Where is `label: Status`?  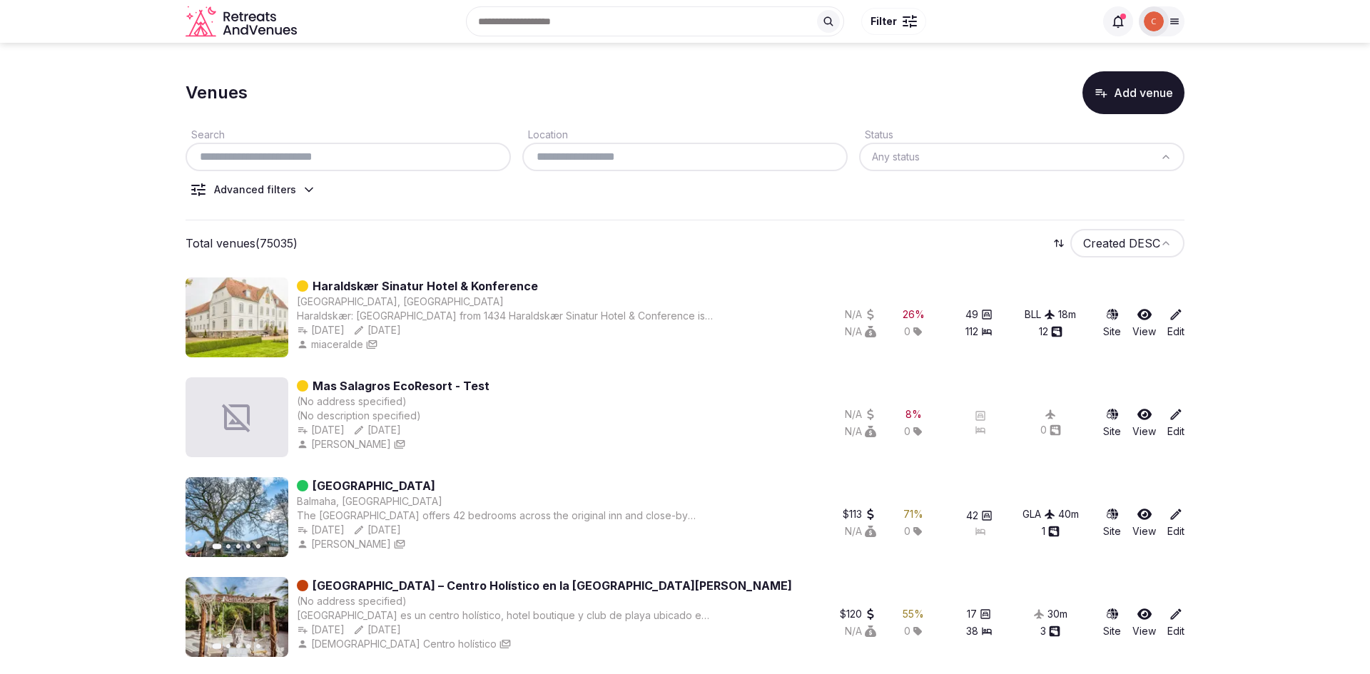
label: Status is located at coordinates (876, 134).